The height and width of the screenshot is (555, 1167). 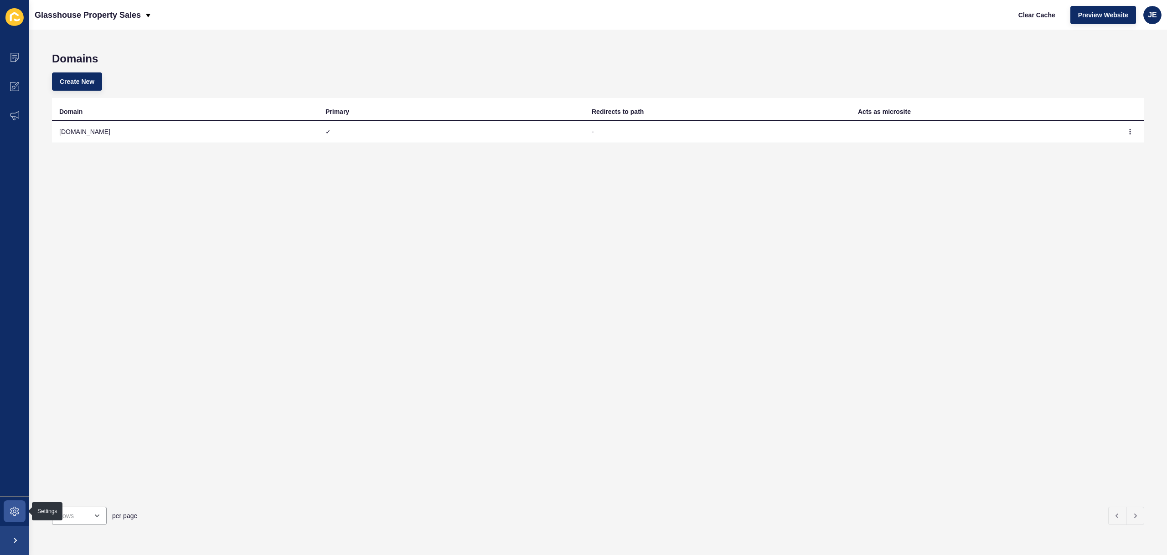 What do you see at coordinates (88, 15) in the screenshot?
I see `p: Glasshouse Property Sales` at bounding box center [88, 15].